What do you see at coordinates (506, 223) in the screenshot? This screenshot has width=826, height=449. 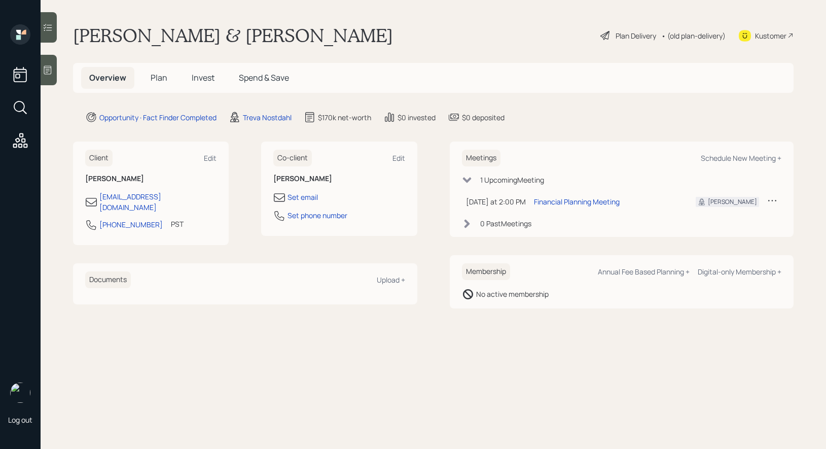 I see `div: 0 Past Meeting s` at bounding box center [506, 223].